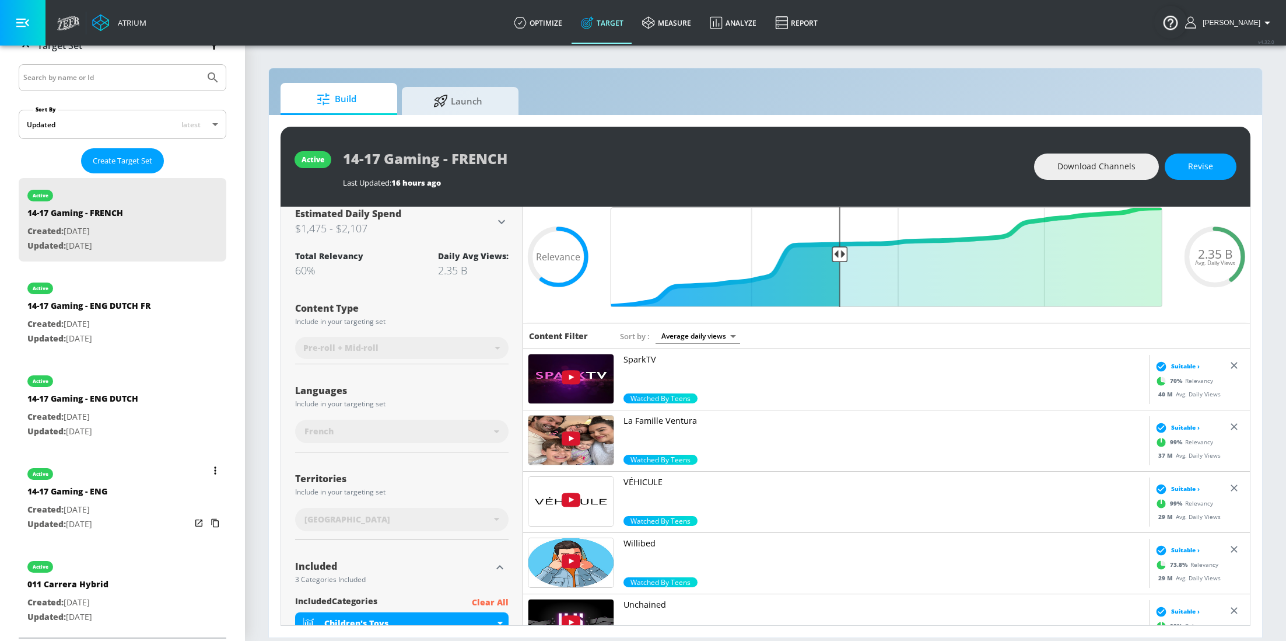  What do you see at coordinates (1171, 22) in the screenshot?
I see `button: Open Resource Center` at bounding box center [1171, 22].